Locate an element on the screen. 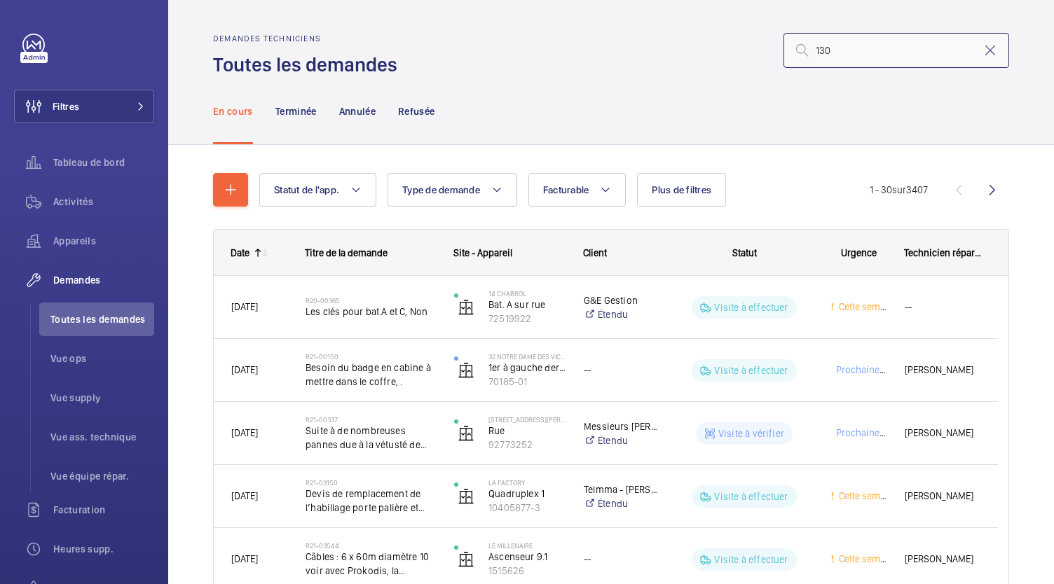 The height and width of the screenshot is (584, 1054). span: Technicien réparateur is located at coordinates (942, 253).